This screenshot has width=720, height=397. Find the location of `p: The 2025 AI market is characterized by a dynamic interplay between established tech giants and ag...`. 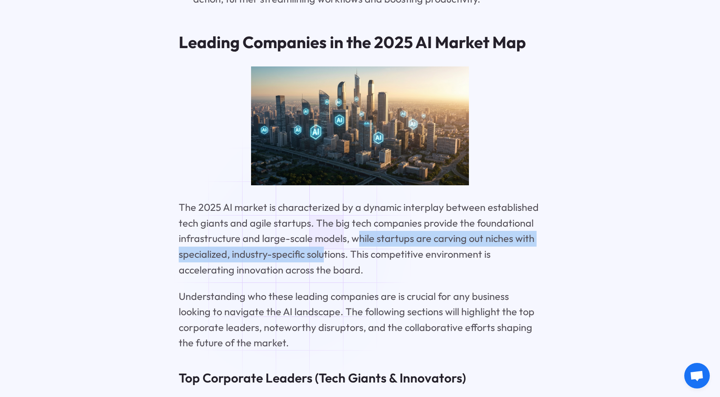

p: The 2025 AI market is characterized by a dynamic interplay between established tech giants and ag... is located at coordinates (360, 238).